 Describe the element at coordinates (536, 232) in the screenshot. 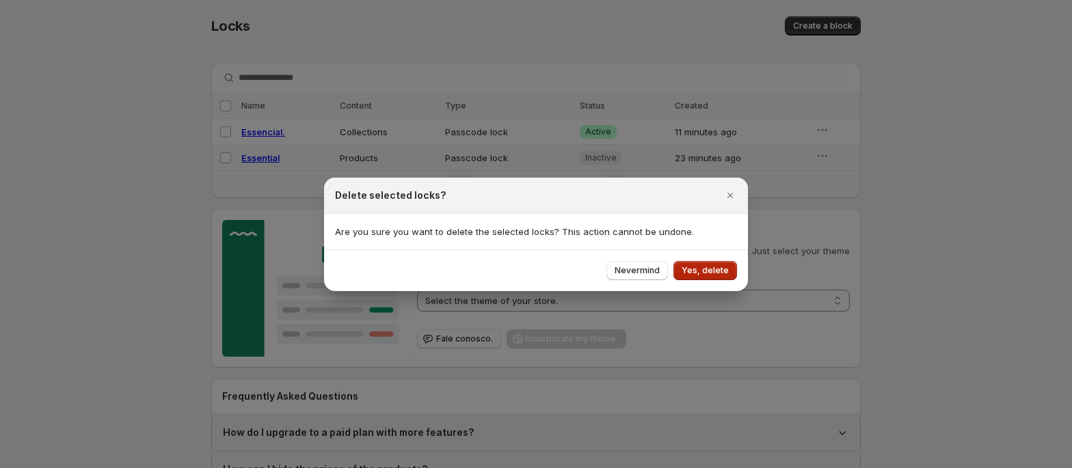

I see `p: Are you sure you want to delete the selected locks? This action cannot be undone.` at that location.